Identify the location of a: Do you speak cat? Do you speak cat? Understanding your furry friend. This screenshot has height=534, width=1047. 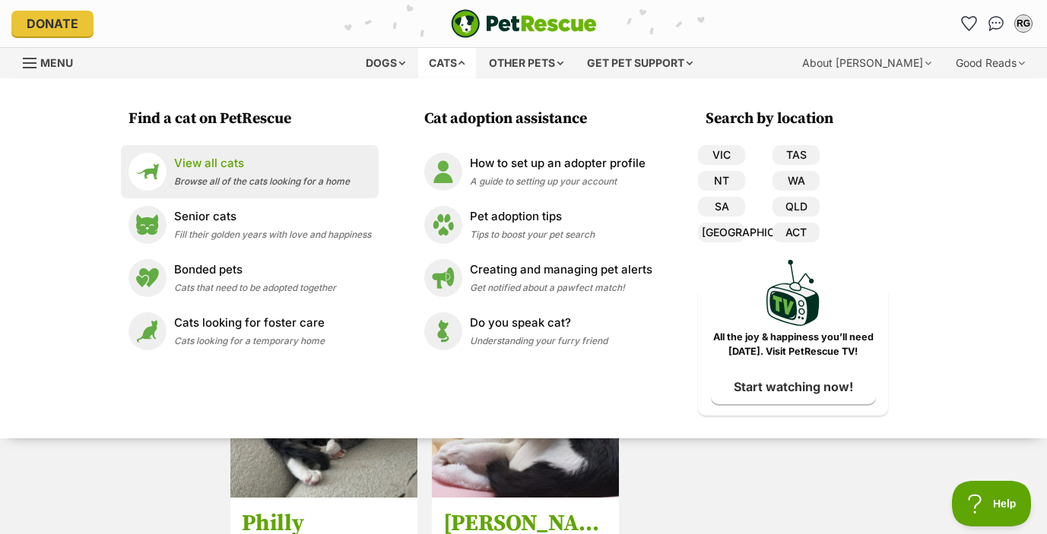
(538, 331).